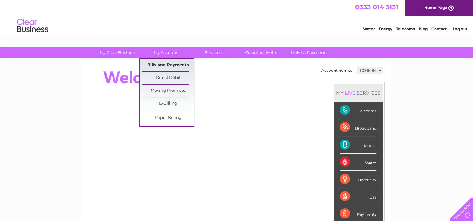 Image resolution: width=473 pixels, height=221 pixels. I want to click on a: Contact, so click(439, 29).